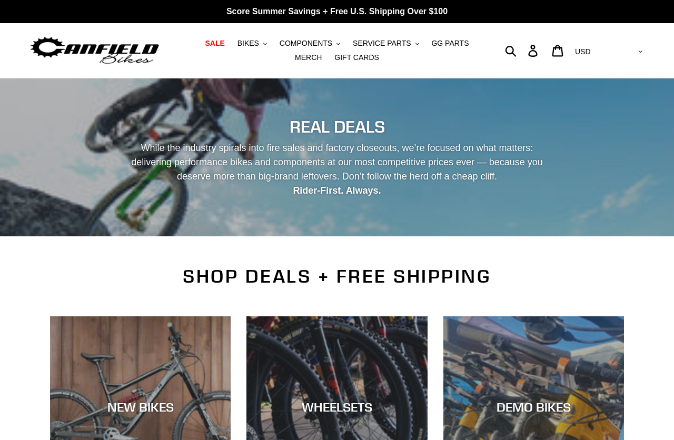 This screenshot has height=440, width=674. What do you see at coordinates (140, 406) in the screenshot?
I see `div: NEW BIKES` at bounding box center [140, 406].